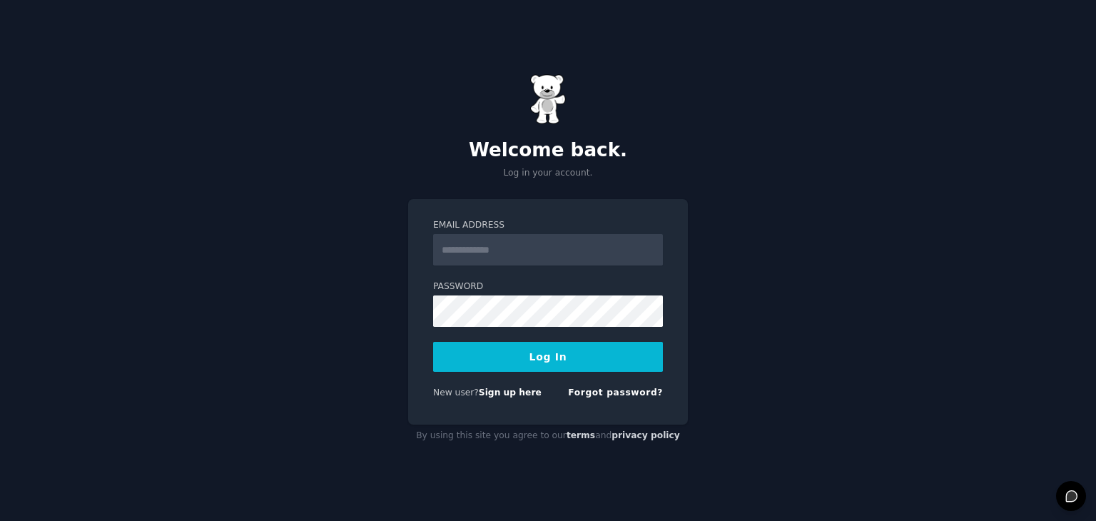 Image resolution: width=1096 pixels, height=521 pixels. Describe the element at coordinates (646, 435) in the screenshot. I see `a: privacy policy` at that location.